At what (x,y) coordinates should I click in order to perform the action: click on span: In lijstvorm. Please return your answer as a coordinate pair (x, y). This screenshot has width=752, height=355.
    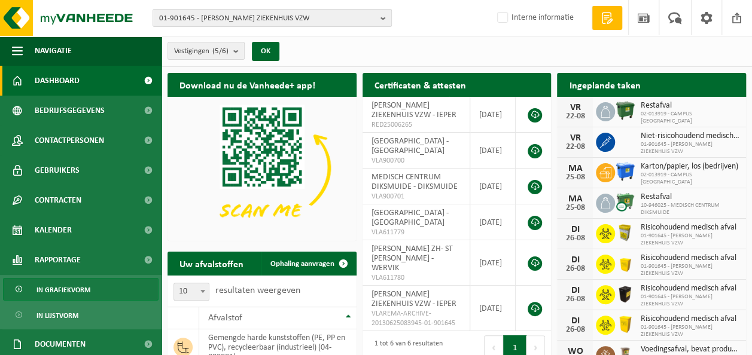
    Looking at the image, I should click on (57, 316).